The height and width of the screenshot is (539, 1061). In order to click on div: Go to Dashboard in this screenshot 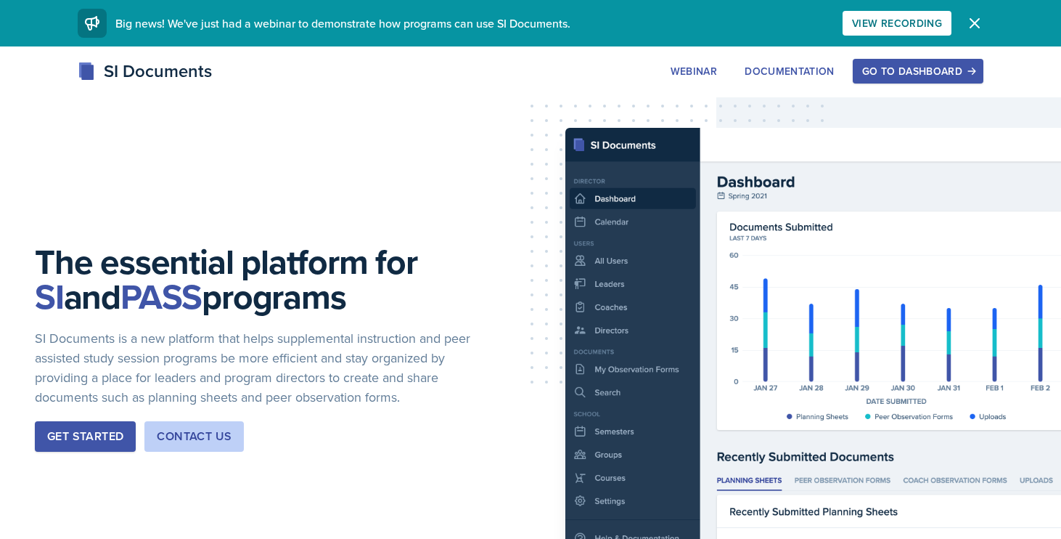, I will do `click(918, 71)`.